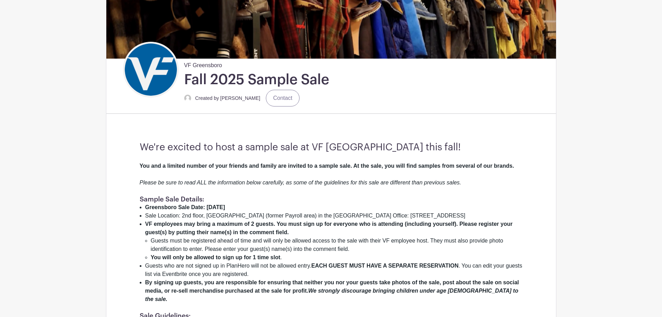  I want to click on img: default-ce2991bfa6775e67f084385cd625a349d9dcbb7a52a09fb2fda1e96e2d18dcdb.png, so click(188, 98).